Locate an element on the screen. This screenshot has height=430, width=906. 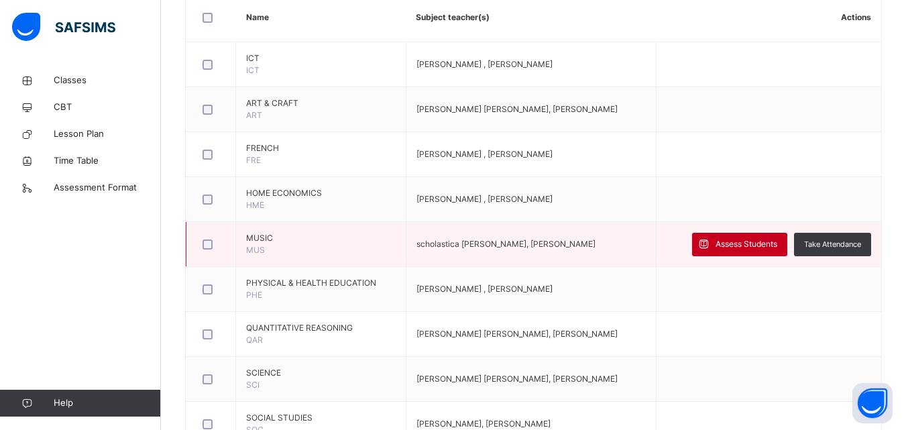
span: QAR is located at coordinates (254, 339).